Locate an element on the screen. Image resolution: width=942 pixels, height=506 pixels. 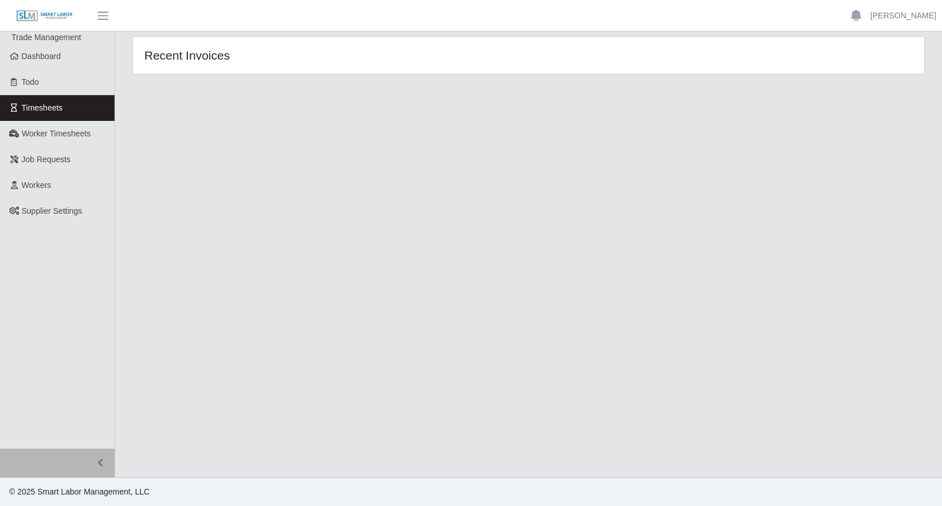
span: Workers is located at coordinates (37, 185).